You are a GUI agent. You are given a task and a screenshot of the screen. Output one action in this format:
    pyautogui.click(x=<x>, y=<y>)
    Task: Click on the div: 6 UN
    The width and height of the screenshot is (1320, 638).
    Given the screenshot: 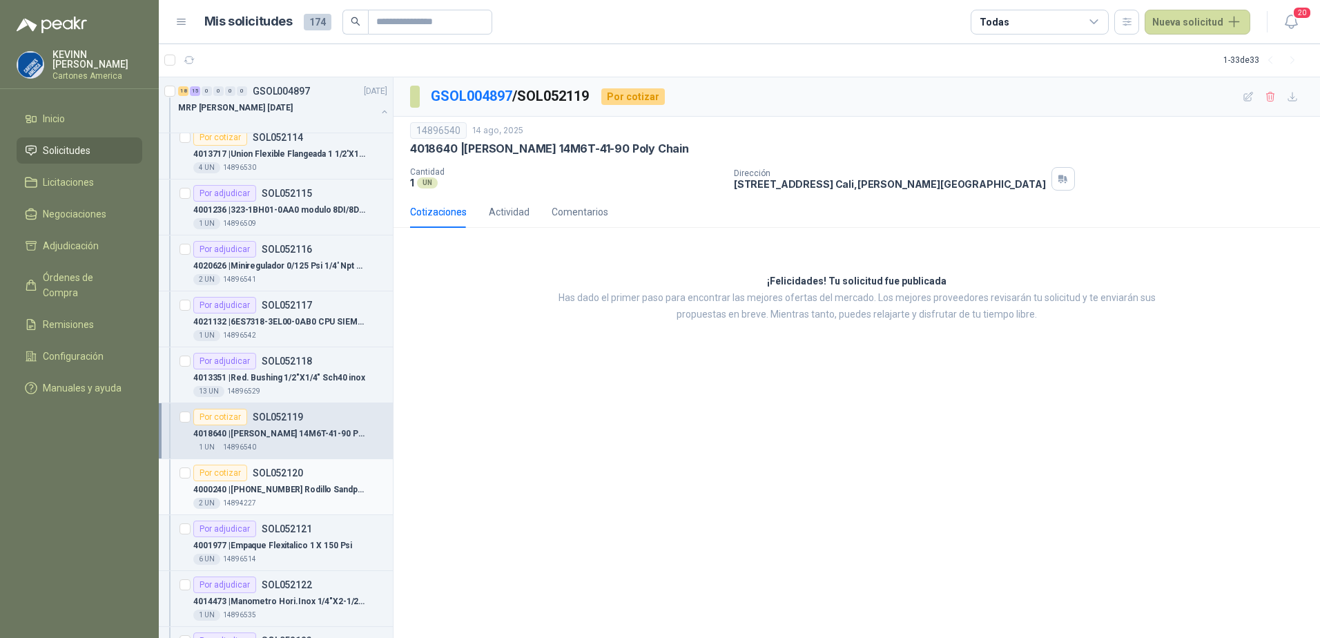 What is the action you would take?
    pyautogui.click(x=206, y=559)
    